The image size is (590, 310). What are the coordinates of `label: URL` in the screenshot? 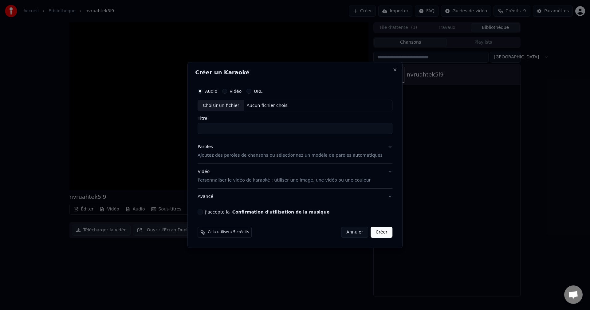 It's located at (258, 91).